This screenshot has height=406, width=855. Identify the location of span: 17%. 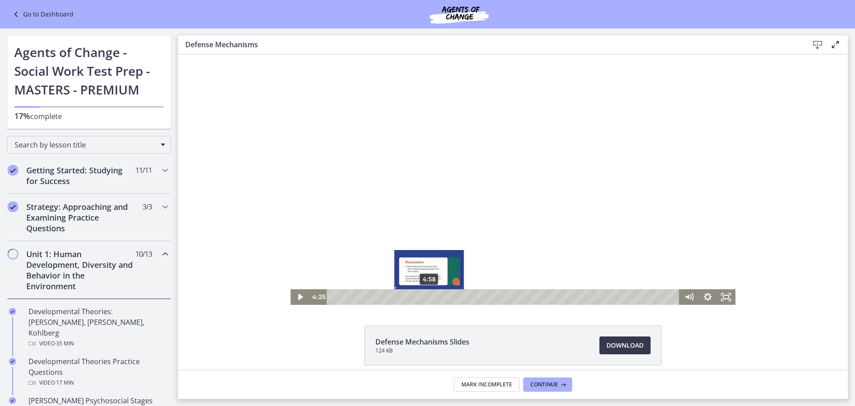
(22, 116).